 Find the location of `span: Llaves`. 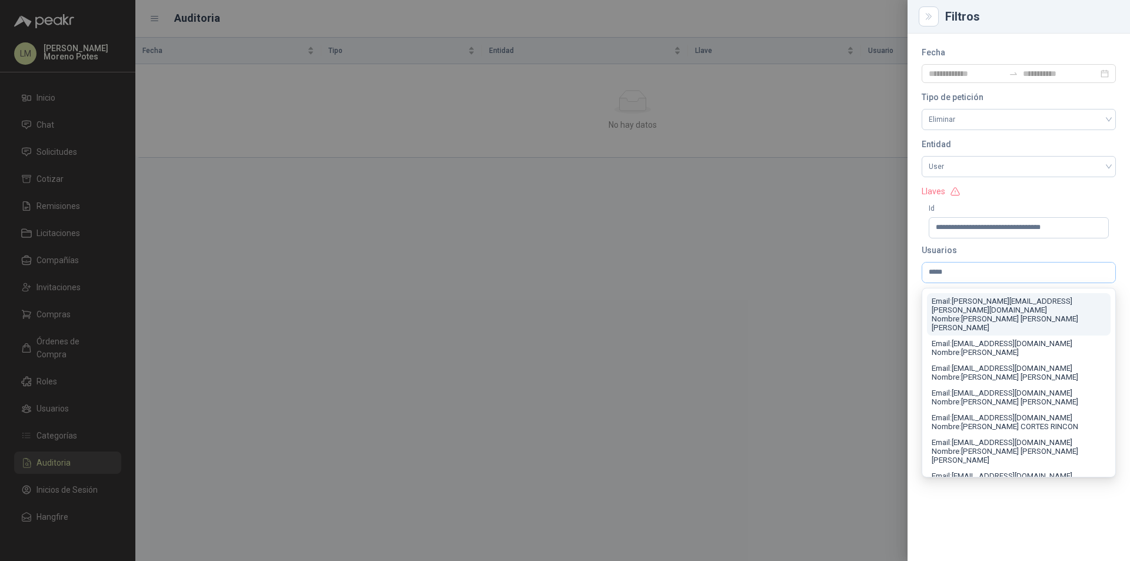

span: Llaves is located at coordinates (1019, 192).